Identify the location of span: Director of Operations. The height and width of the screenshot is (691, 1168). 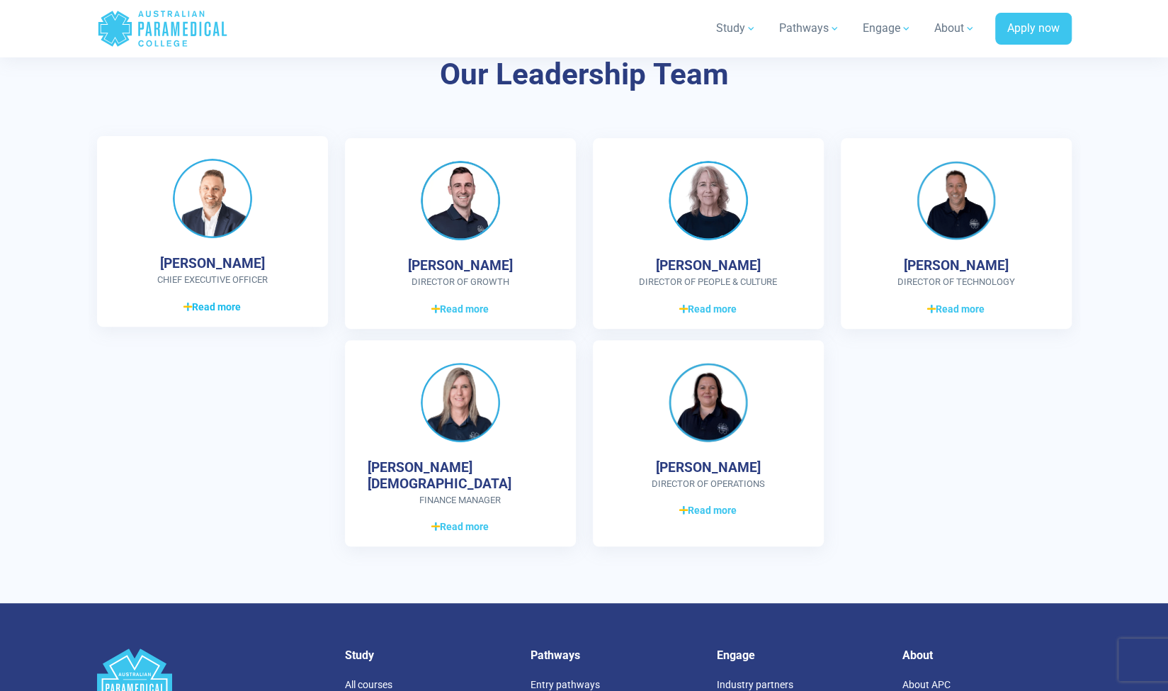
(708, 484).